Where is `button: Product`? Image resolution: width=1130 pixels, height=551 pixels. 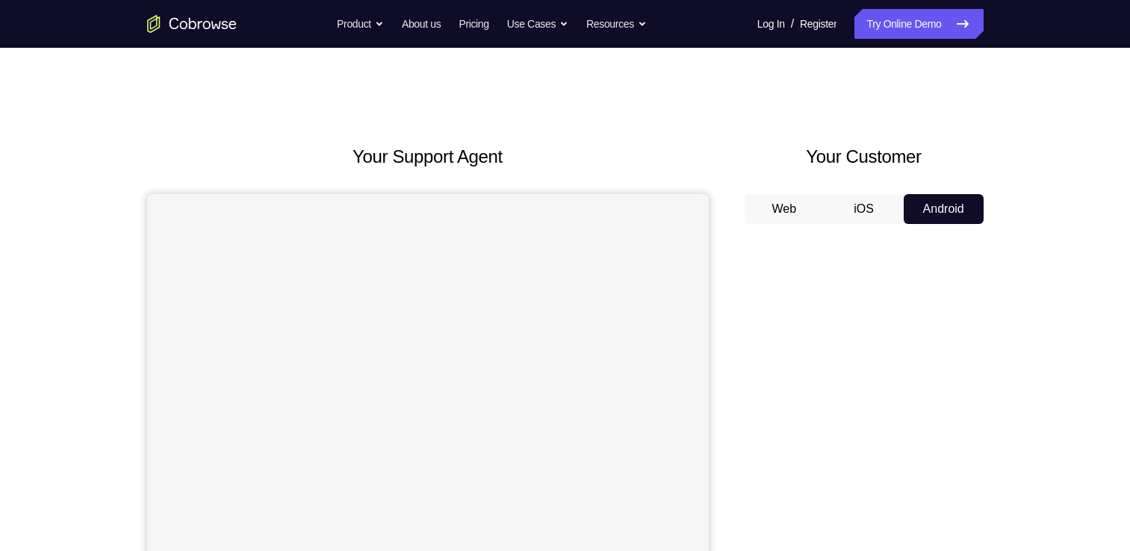 button: Product is located at coordinates (360, 24).